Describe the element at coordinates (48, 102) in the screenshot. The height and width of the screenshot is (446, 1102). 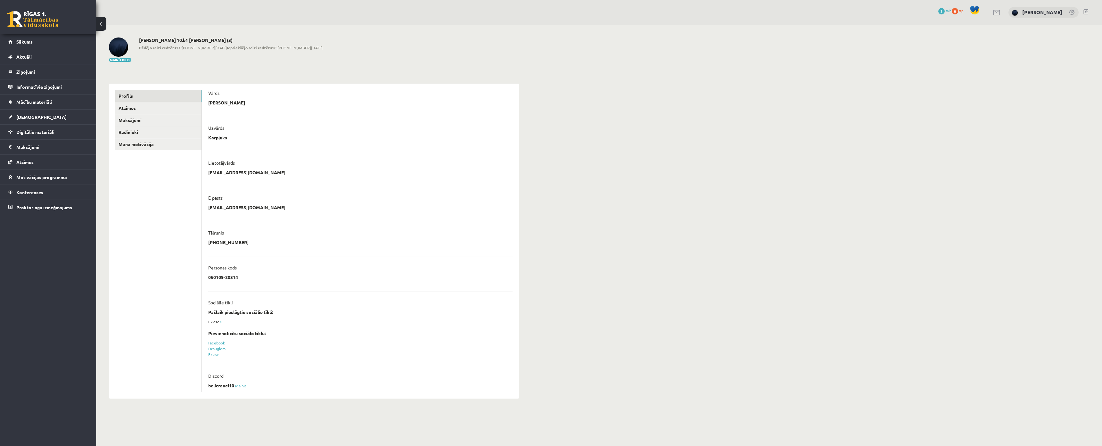
I see `a: Mācību materiāli` at that location.